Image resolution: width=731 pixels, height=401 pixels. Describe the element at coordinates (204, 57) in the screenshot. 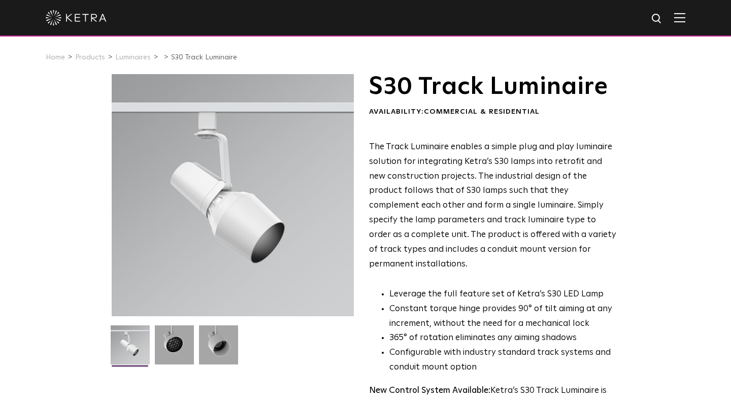

I see `a: S30 Track Luminaire` at that location.